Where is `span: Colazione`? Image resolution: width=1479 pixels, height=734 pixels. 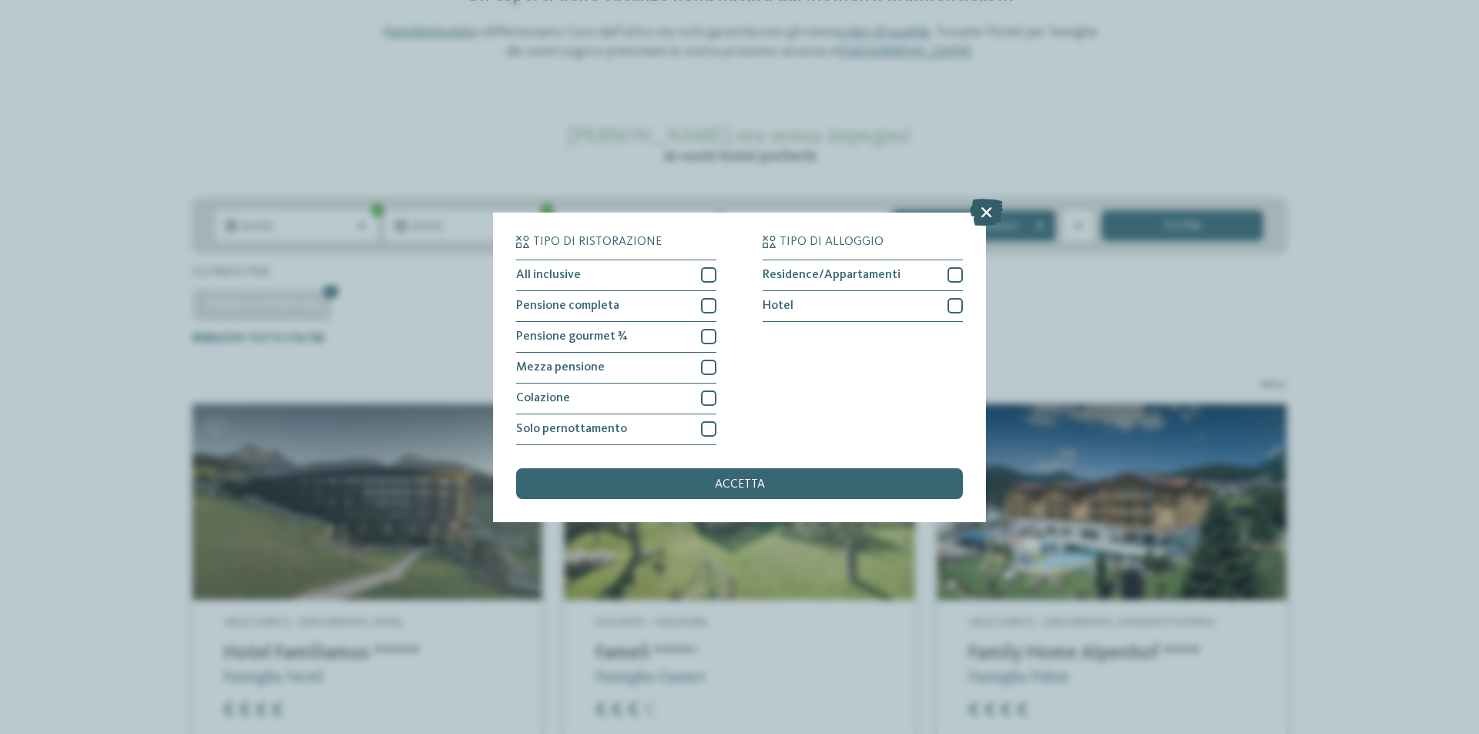
span: Colazione is located at coordinates (543, 398).